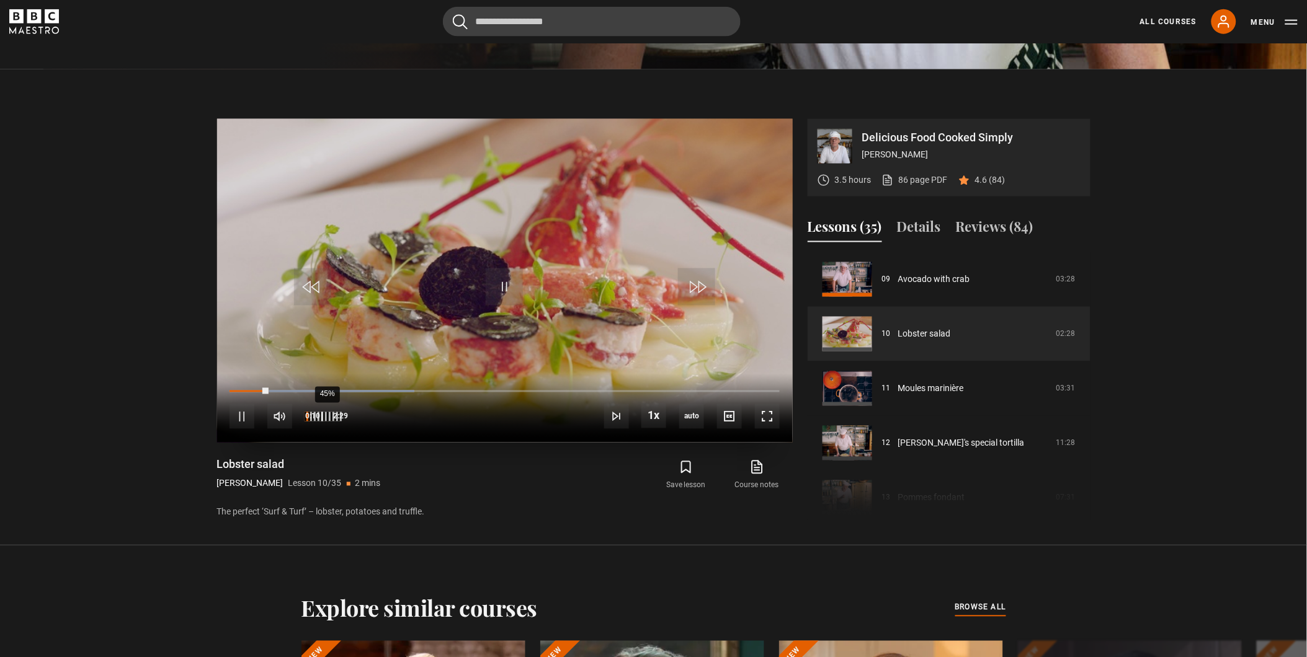 This screenshot has width=1307, height=657. Describe the element at coordinates (654, 416) in the screenshot. I see `button: Playback Rate` at that location.